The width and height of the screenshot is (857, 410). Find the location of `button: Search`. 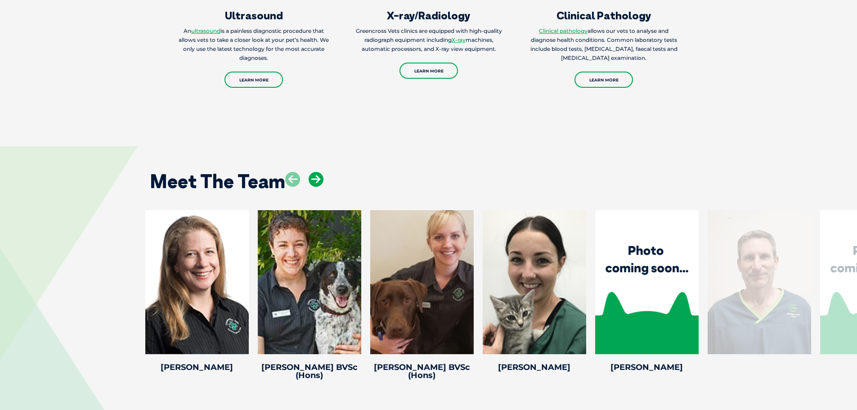

button: Search is located at coordinates (844, 45).